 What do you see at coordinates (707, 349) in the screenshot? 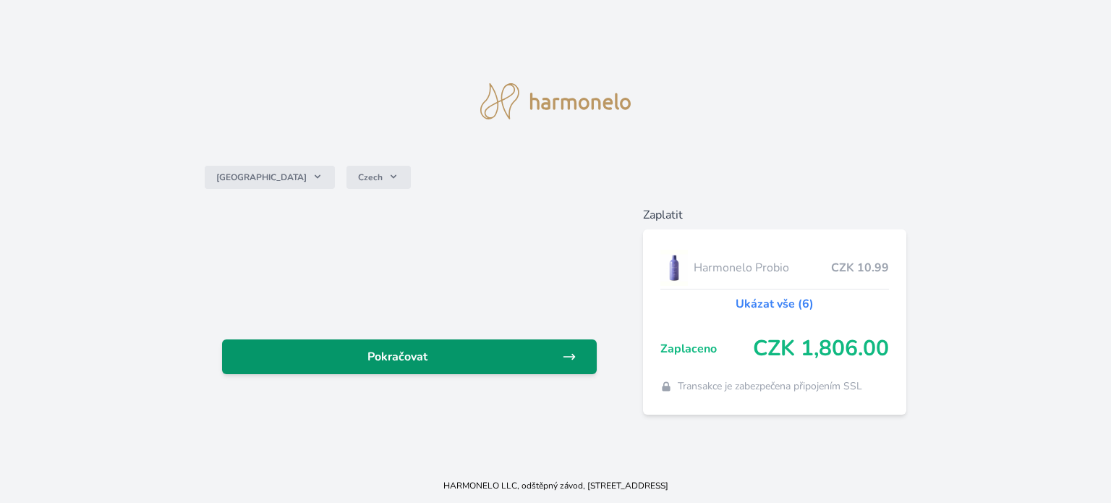
I see `span: Zaplaceno` at bounding box center [707, 349].